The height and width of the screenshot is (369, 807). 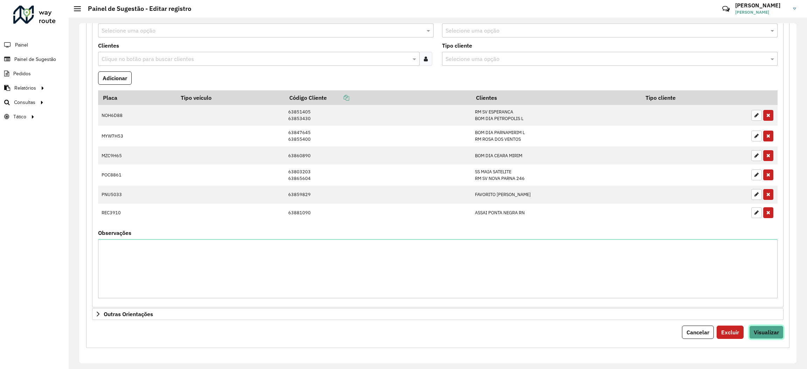 What do you see at coordinates (556, 213) in the screenshot?
I see `td: ASSAI PONTA NEGRA RN` at bounding box center [556, 213].